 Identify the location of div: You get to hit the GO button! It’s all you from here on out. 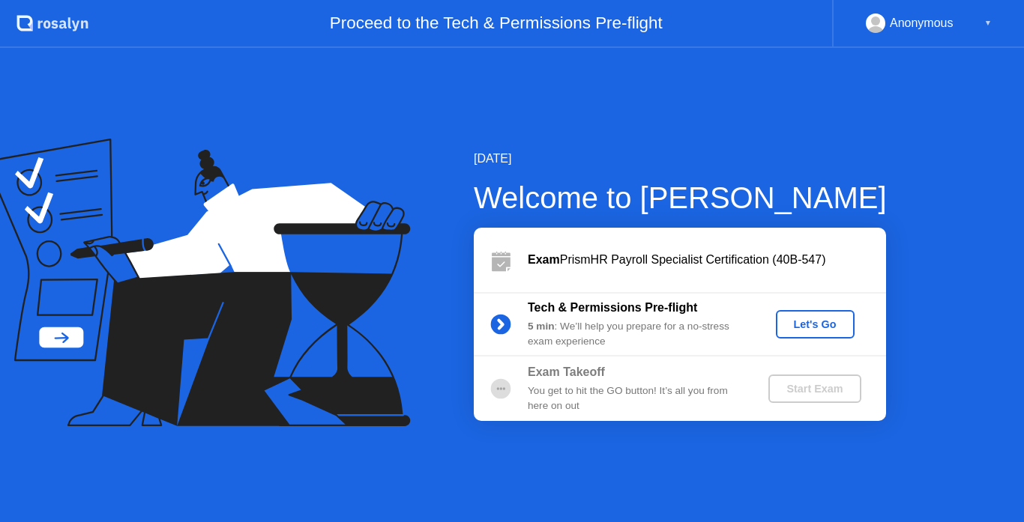
(636, 399).